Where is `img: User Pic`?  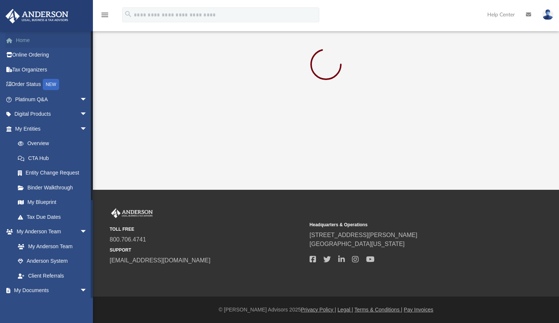
img: User Pic is located at coordinates (548, 15).